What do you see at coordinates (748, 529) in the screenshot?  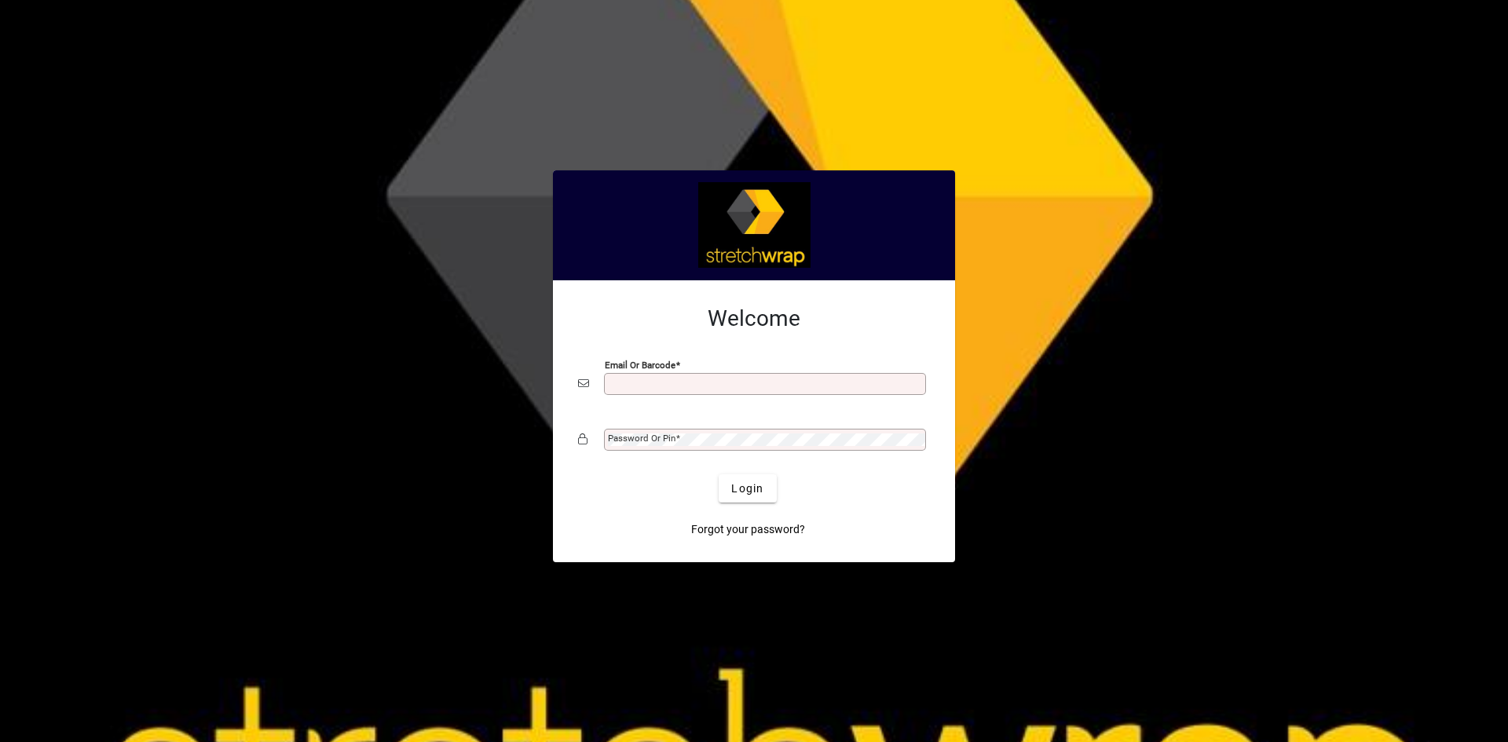 I see `span: Forgot your password?` at bounding box center [748, 529].